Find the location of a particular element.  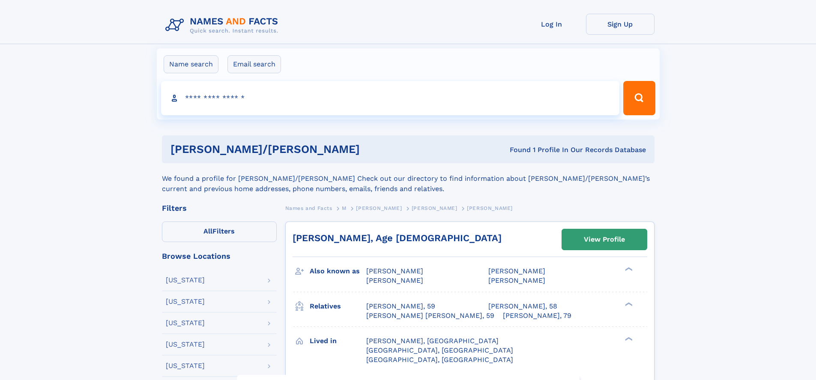

div: View Profile is located at coordinates (604, 239).